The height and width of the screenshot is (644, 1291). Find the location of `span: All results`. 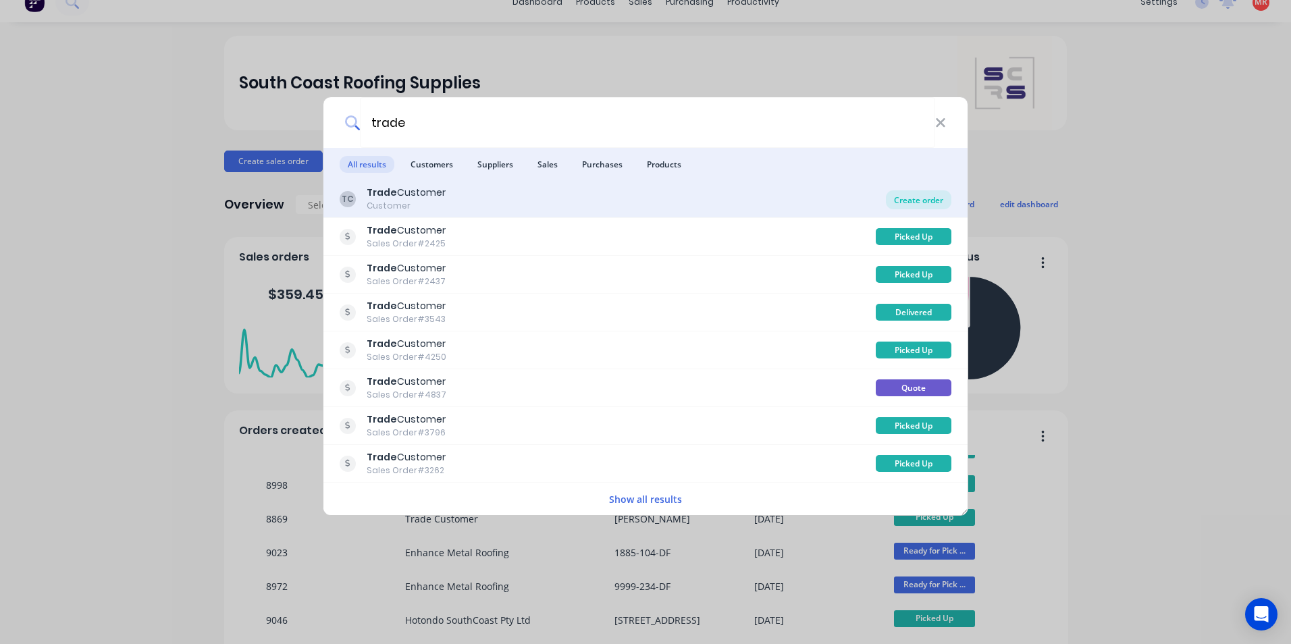

span: All results is located at coordinates (367, 164).